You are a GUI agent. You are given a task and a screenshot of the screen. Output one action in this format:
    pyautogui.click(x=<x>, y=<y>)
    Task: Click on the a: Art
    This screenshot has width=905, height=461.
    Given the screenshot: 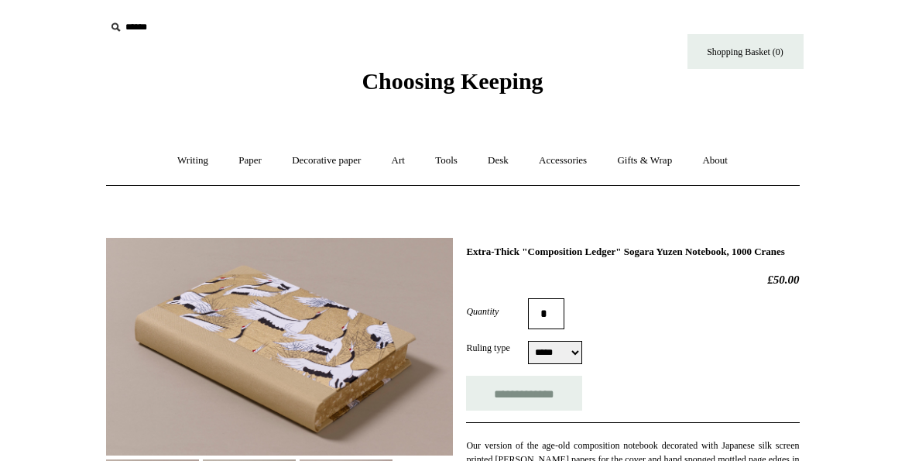 What is the action you would take?
    pyautogui.click(x=398, y=160)
    